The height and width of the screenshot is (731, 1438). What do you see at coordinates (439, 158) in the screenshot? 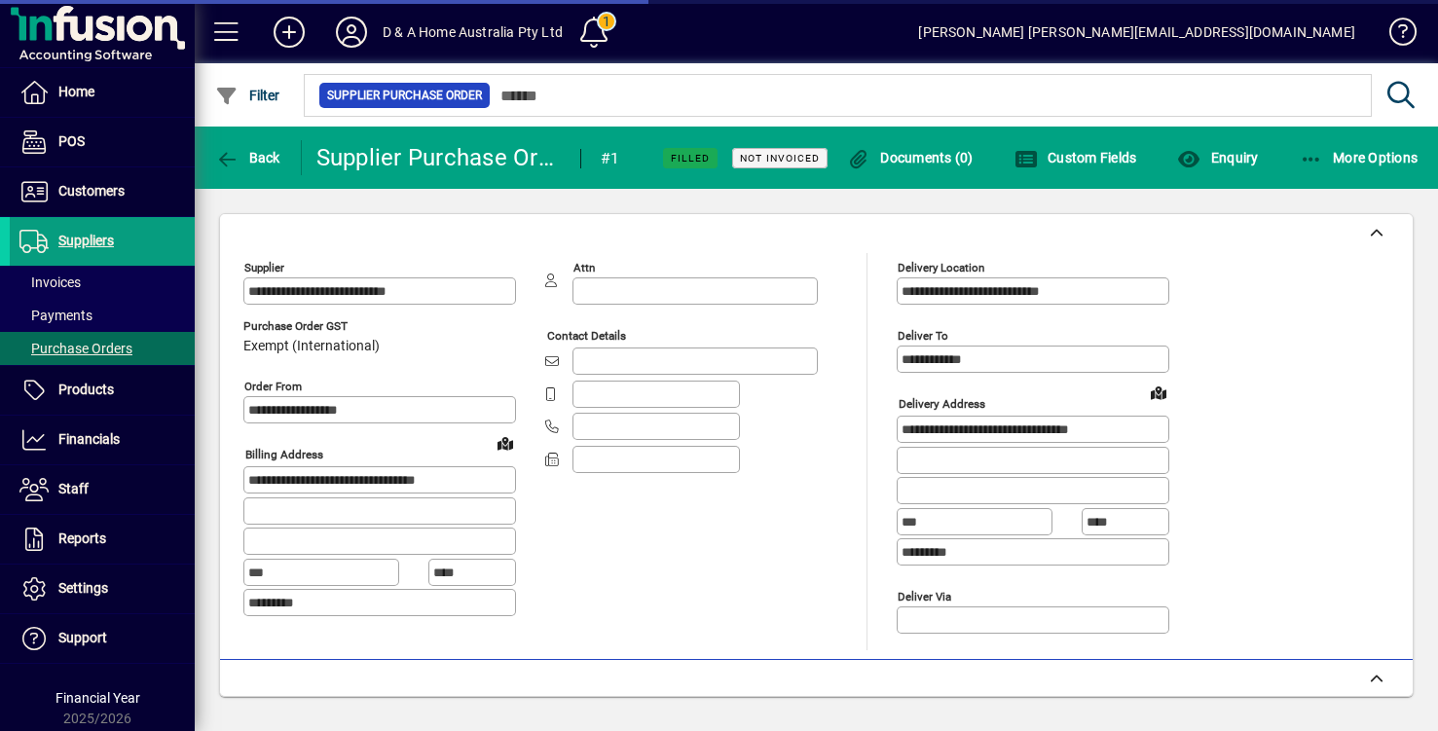
I see `div: Supplier Purchase Order` at bounding box center [439, 158].